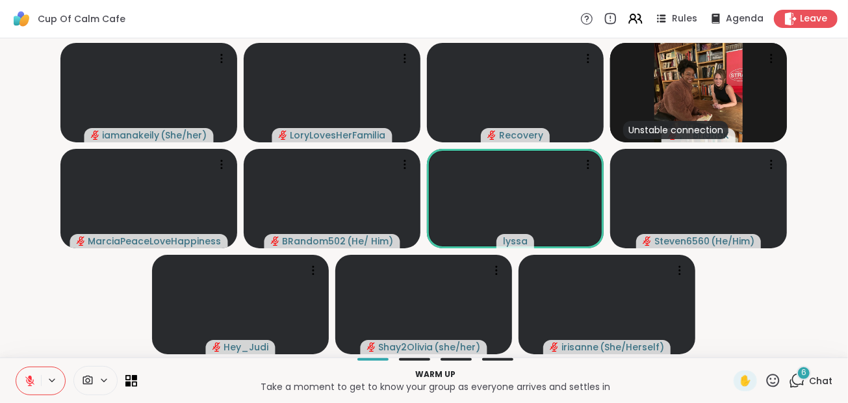 This screenshot has width=848, height=403. Describe the element at coordinates (698, 92) in the screenshot. I see `img: BrianaK` at that location.